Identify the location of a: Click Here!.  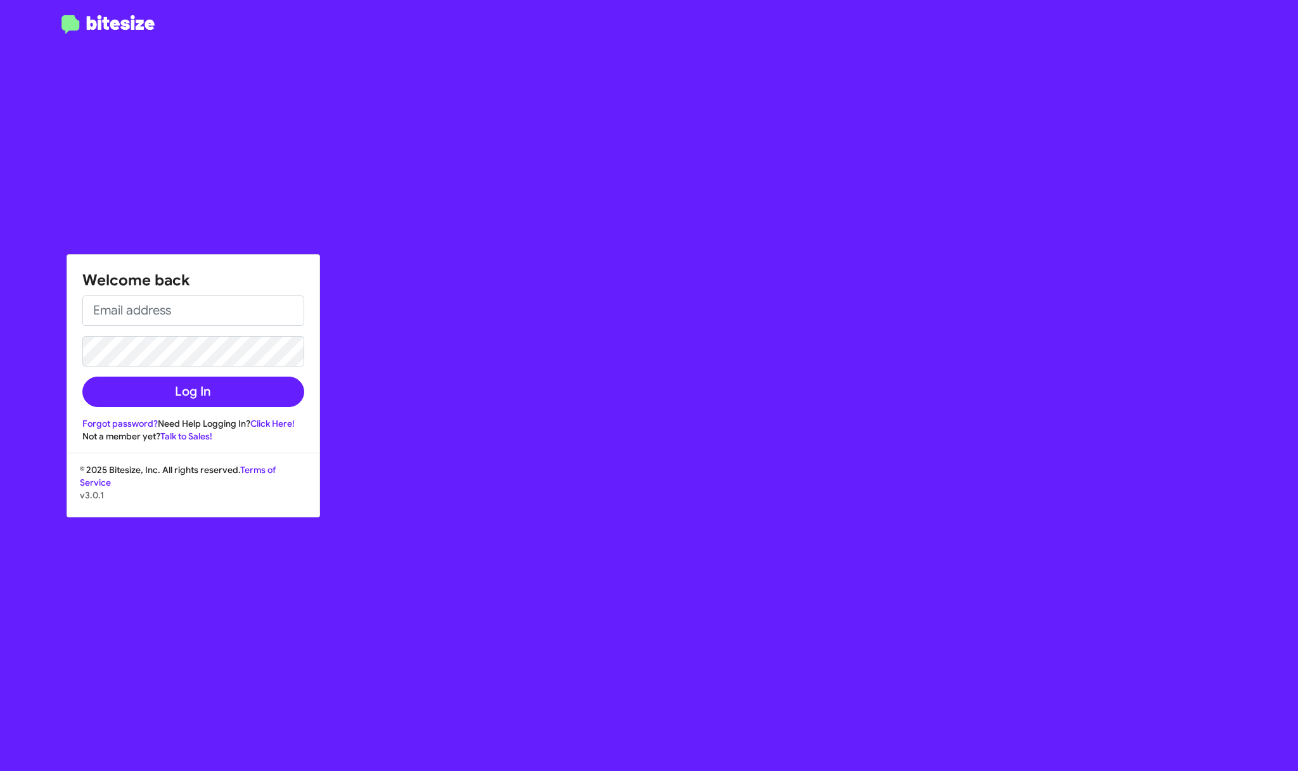
(273, 423).